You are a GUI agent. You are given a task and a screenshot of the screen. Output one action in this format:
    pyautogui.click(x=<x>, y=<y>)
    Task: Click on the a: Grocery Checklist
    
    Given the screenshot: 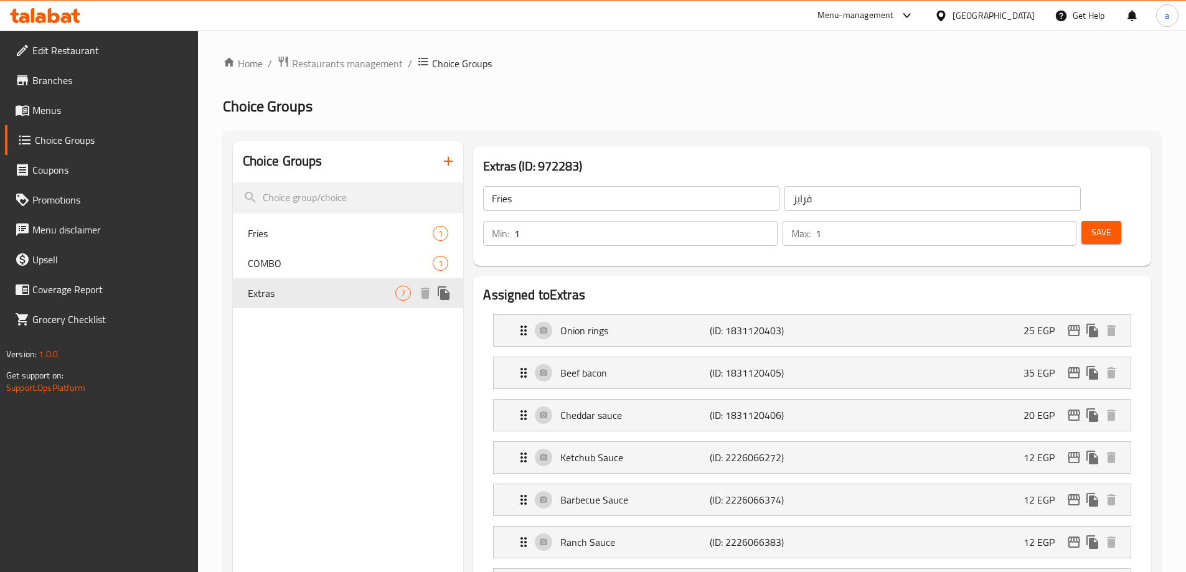 What is the action you would take?
    pyautogui.click(x=102, y=320)
    